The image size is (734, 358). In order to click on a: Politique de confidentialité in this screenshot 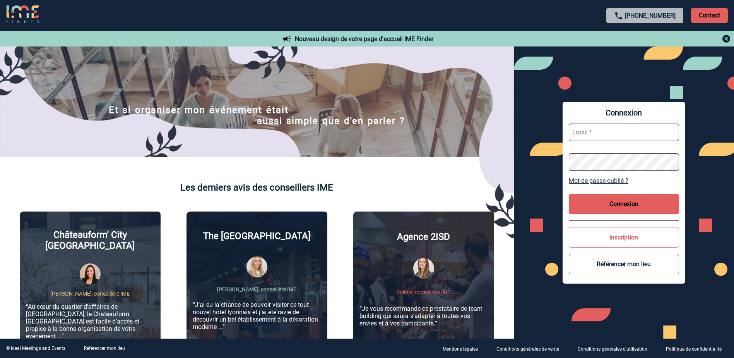, I will do `click(697, 348)`.